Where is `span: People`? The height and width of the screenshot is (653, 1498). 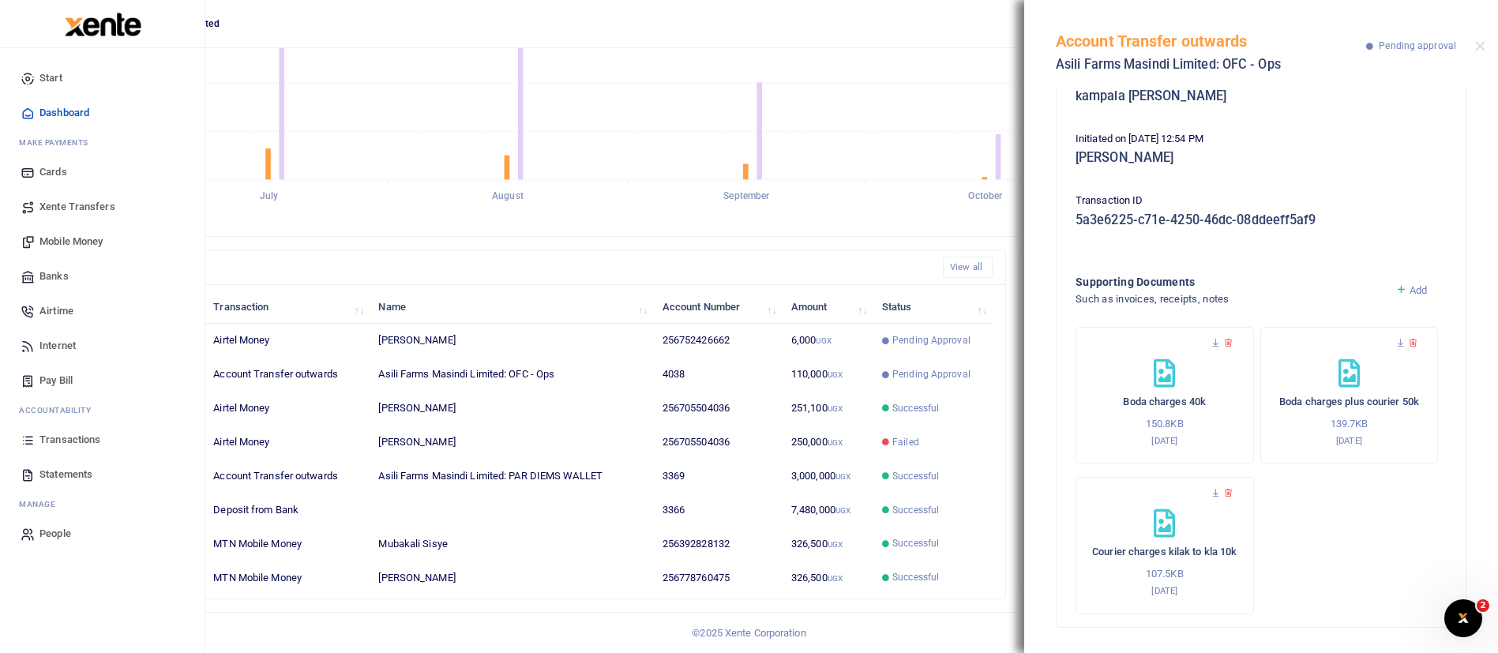
span: People is located at coordinates (55, 534).